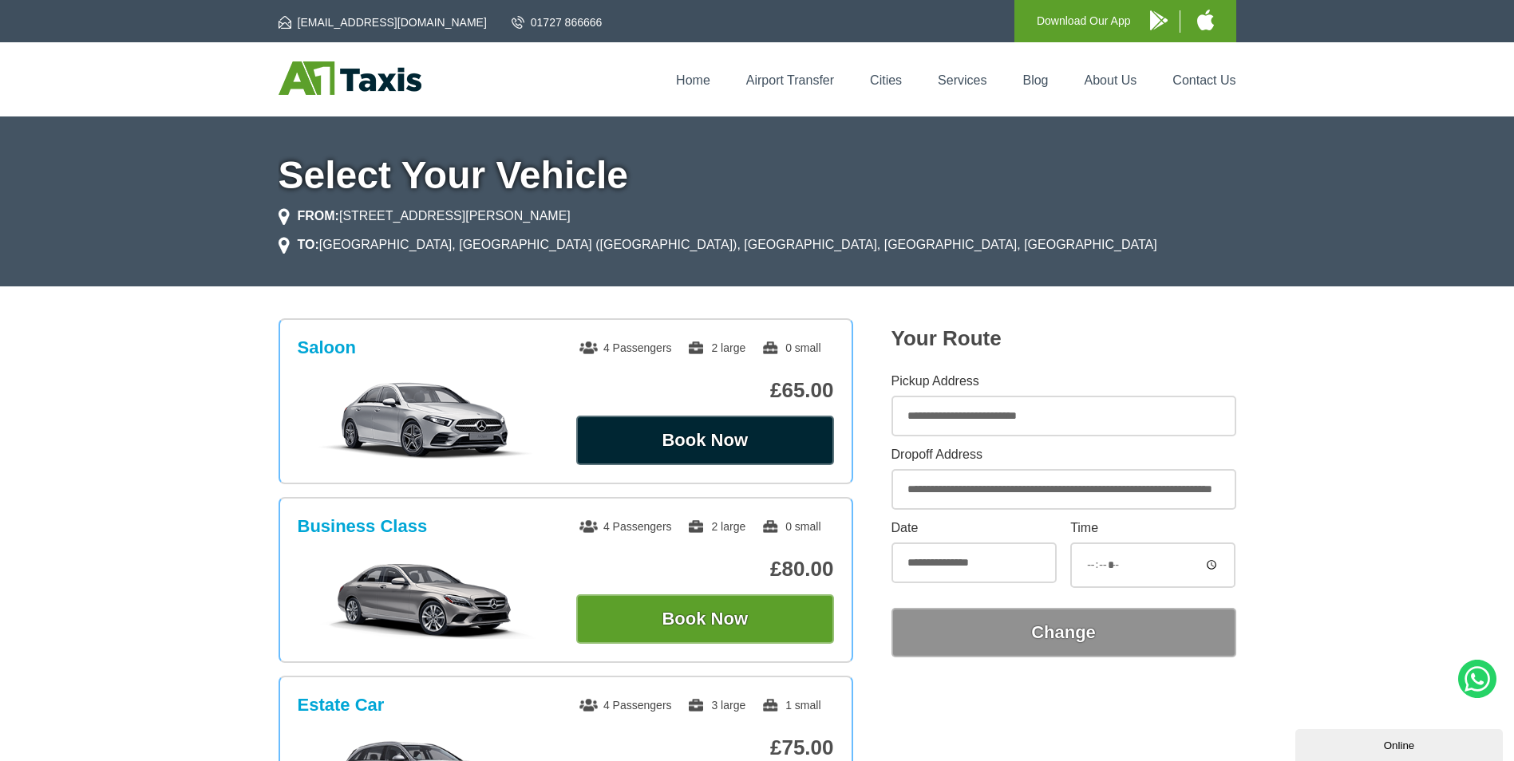 The height and width of the screenshot is (761, 1514). I want to click on p: Download Our App, so click(1084, 21).